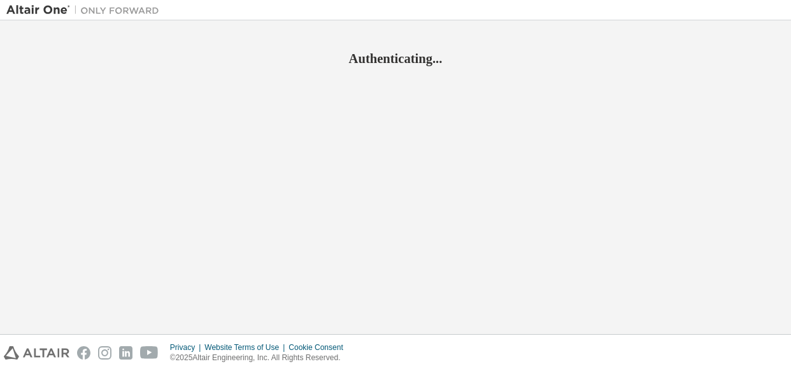  I want to click on div: Cookie Consent, so click(319, 348).